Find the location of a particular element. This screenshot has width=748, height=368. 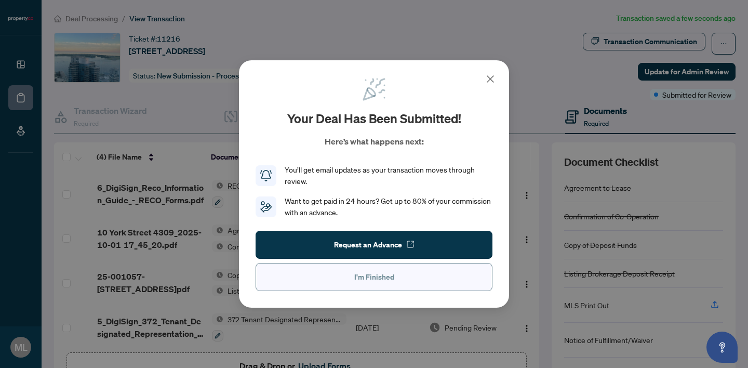

div: You’ll get email updates as your transaction moves through review. is located at coordinates (389, 176).